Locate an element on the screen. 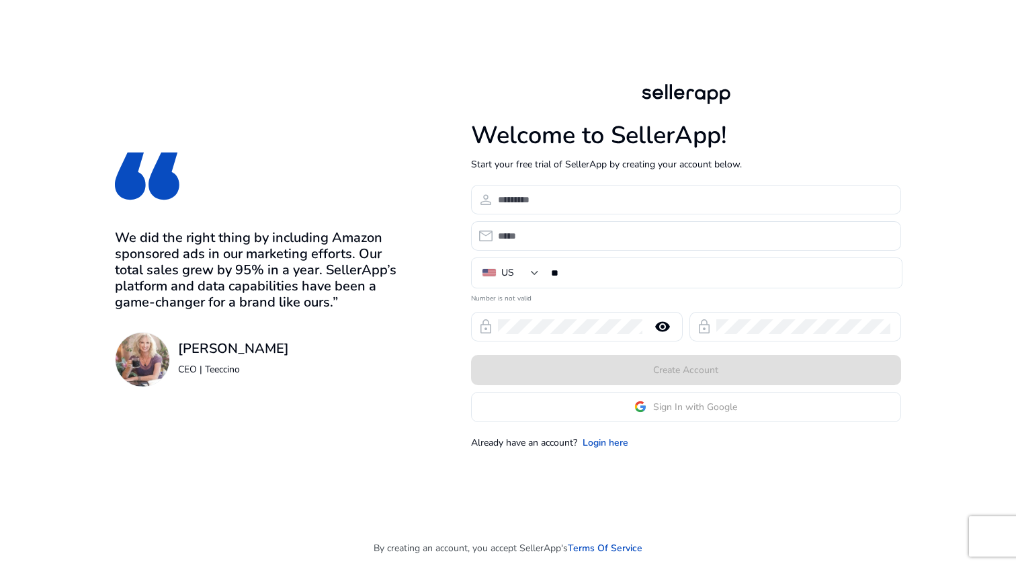 The width and height of the screenshot is (1016, 566). p: Start your free trial of SellerApp by creating your account below. is located at coordinates (686, 164).